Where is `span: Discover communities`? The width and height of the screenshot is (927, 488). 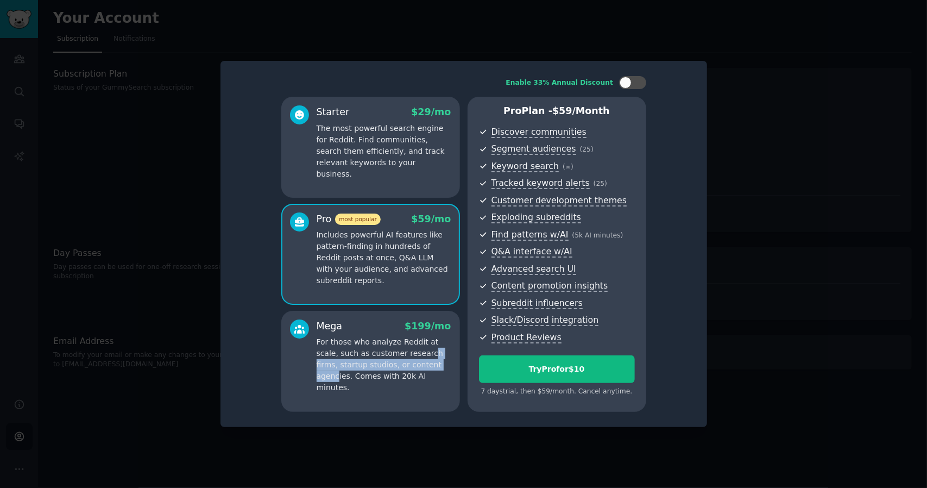 span: Discover communities is located at coordinates (539, 132).